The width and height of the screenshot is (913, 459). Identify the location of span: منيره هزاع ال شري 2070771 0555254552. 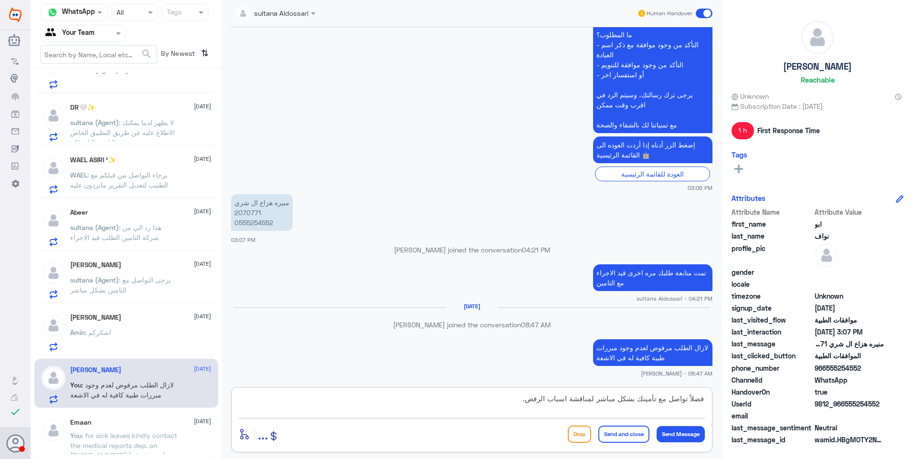
(849, 344).